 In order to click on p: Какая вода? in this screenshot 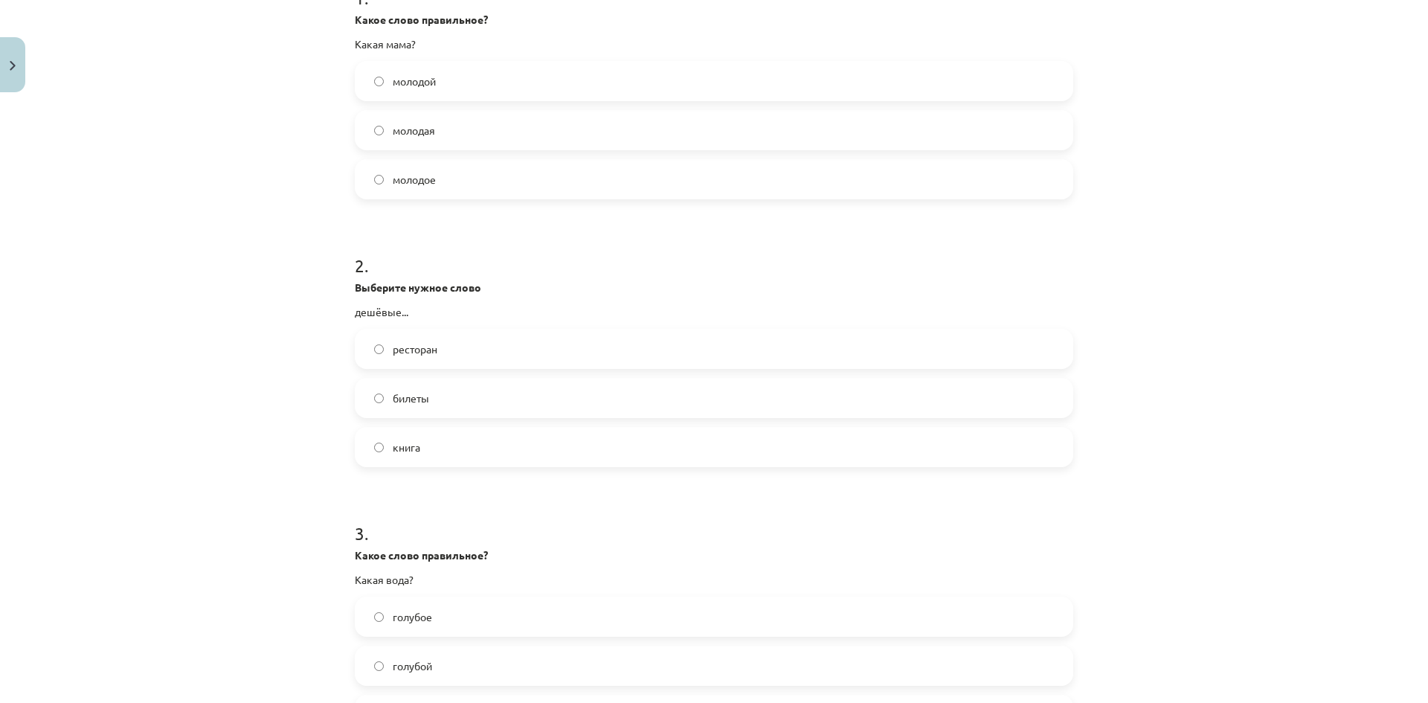, I will do `click(714, 580)`.